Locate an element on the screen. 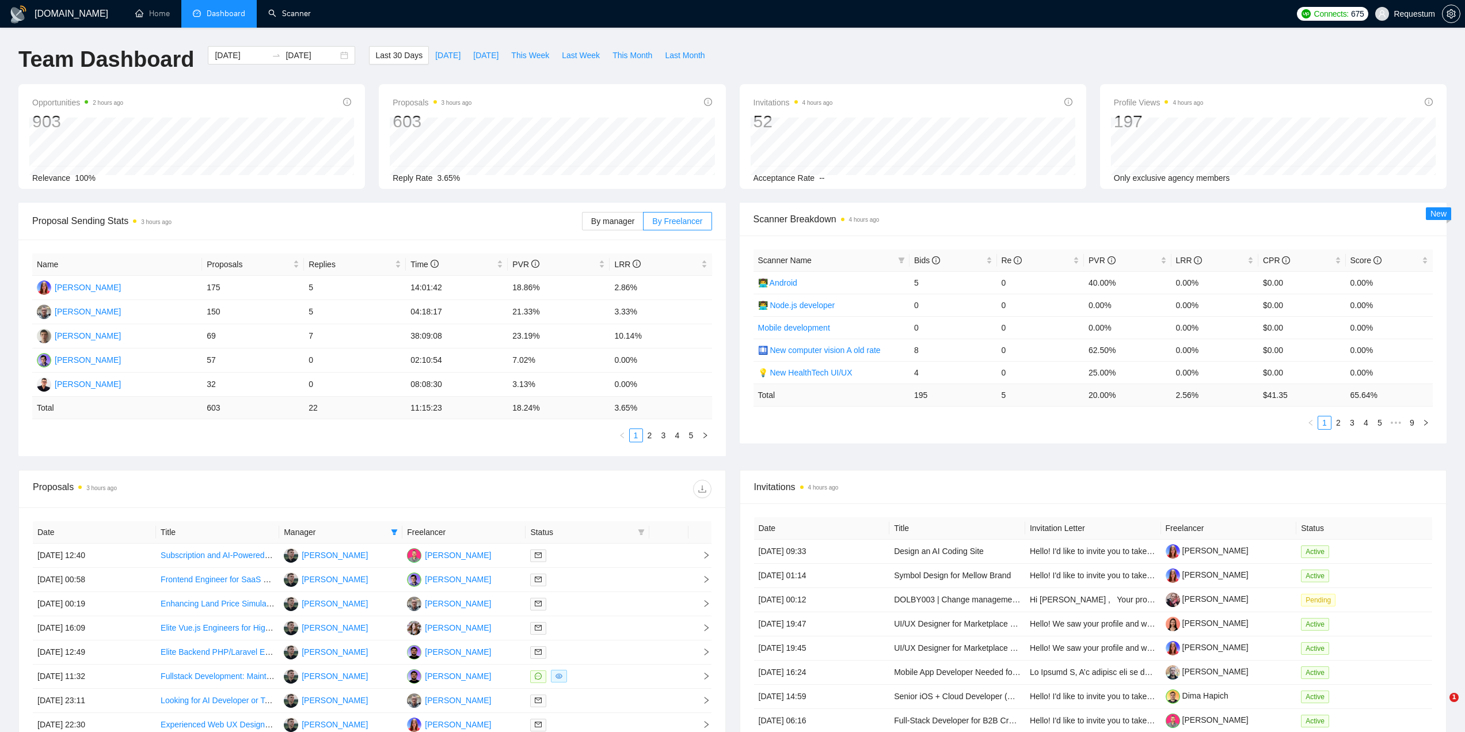  td: 7.02% is located at coordinates (558, 360).